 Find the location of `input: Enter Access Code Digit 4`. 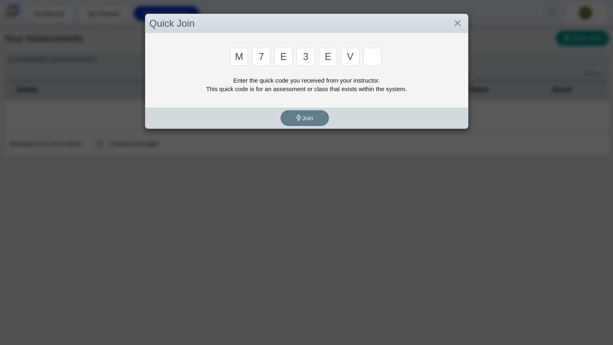

input: Enter Access Code Digit 4 is located at coordinates (306, 57).